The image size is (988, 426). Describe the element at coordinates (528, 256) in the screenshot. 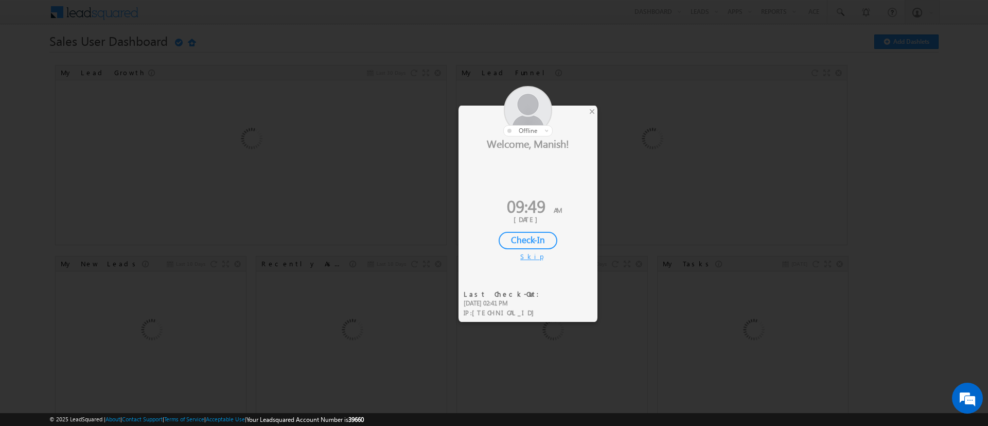

I see `div: Skip` at that location.